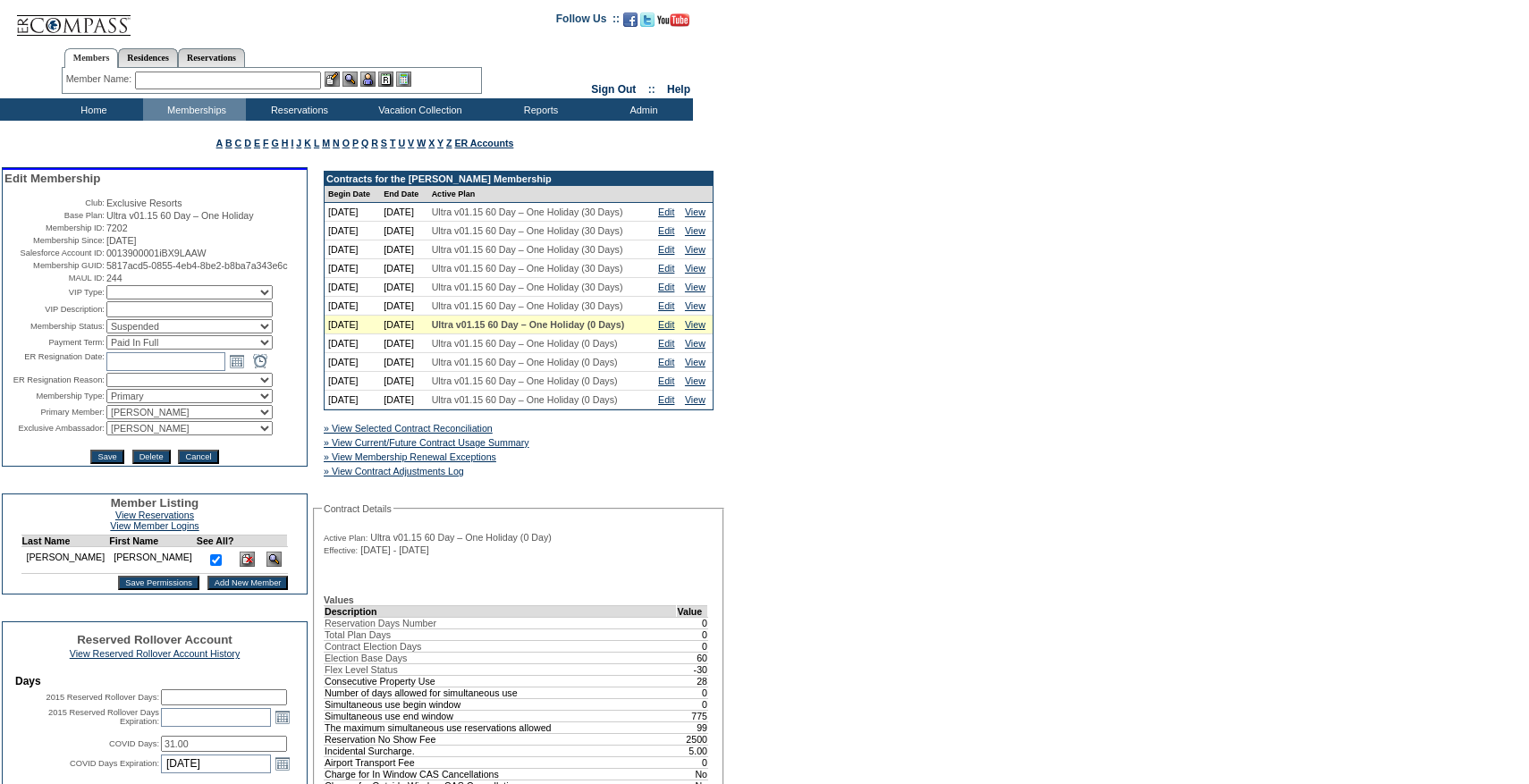  I want to click on td: Membership Type:, so click(55, 396).